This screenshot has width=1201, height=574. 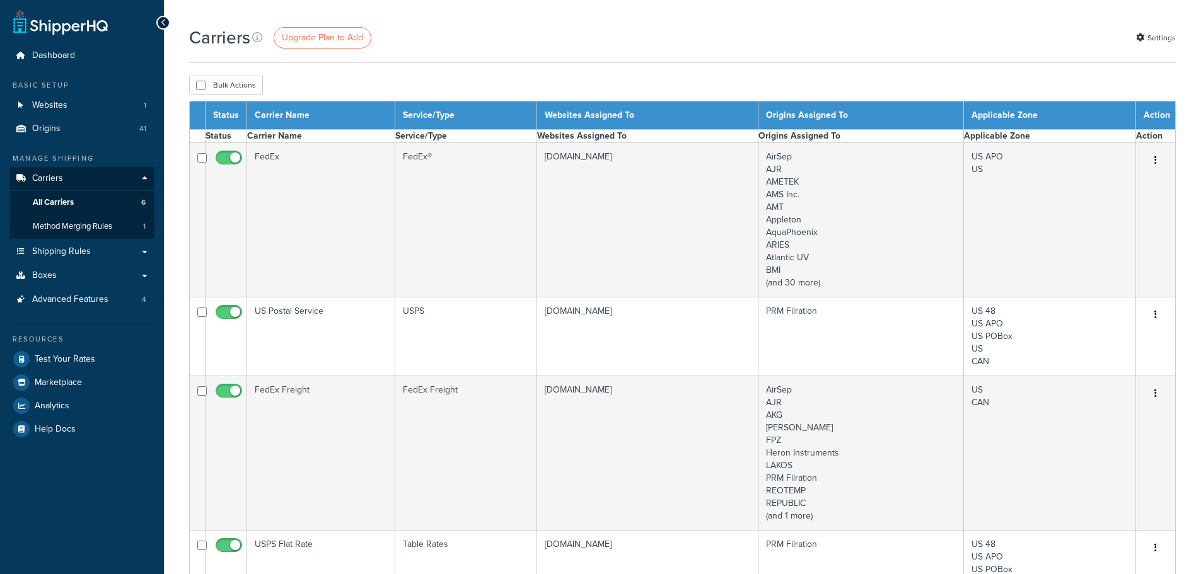 What do you see at coordinates (321, 337) in the screenshot?
I see `td: US Postal Service` at bounding box center [321, 337].